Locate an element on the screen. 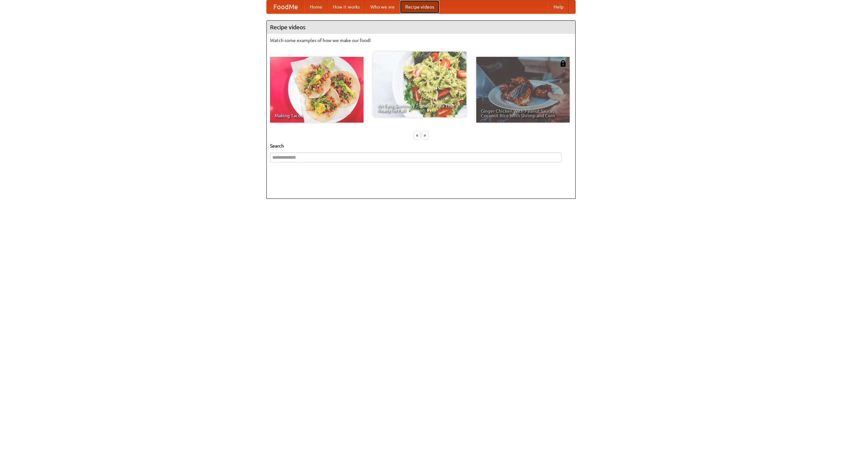 This screenshot has height=465, width=842. a: Who we are is located at coordinates (382, 7).